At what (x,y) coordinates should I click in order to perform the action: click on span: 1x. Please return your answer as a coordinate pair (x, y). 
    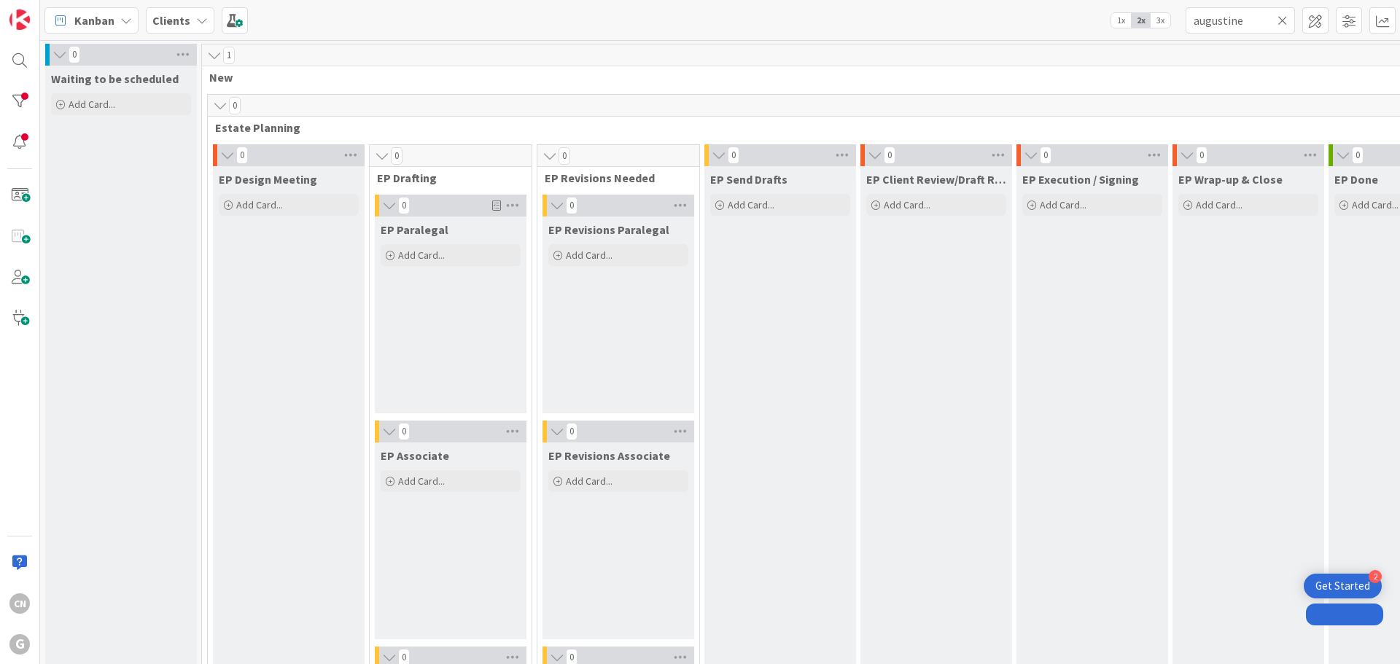
    Looking at the image, I should click on (1120, 20).